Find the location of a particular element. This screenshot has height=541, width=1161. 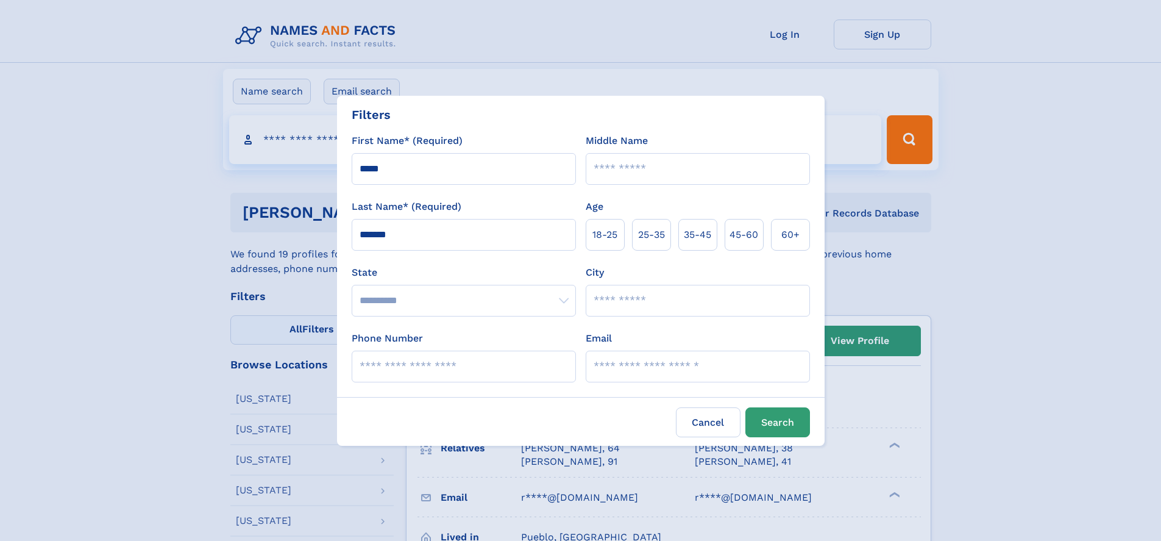

label: Cancel is located at coordinates (708, 422).